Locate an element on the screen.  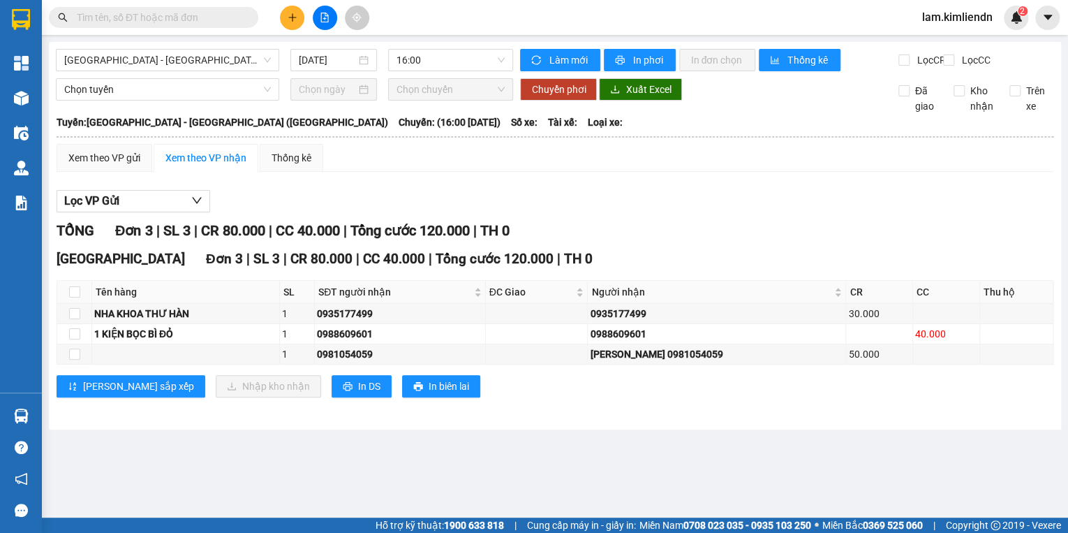
span: Xuất Excel is located at coordinates (648, 89).